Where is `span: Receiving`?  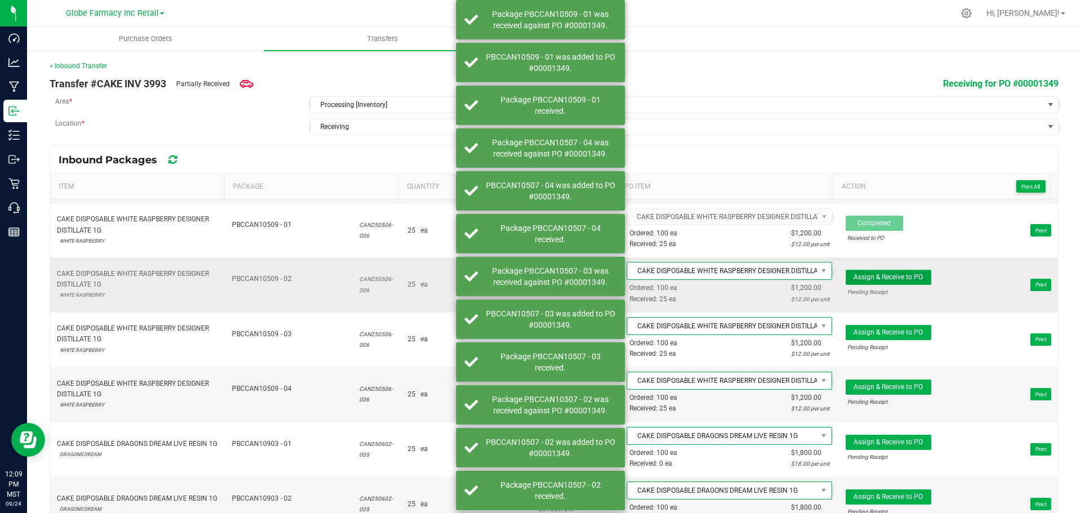 span: Receiving is located at coordinates (335, 127).